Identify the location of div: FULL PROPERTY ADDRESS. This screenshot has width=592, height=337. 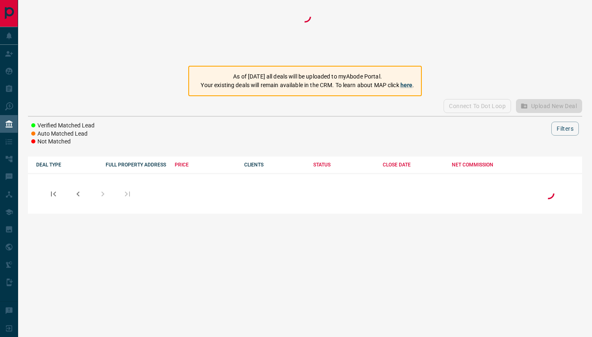
(136, 165).